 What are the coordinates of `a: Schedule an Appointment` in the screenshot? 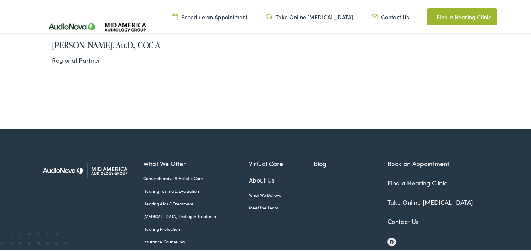 It's located at (210, 15).